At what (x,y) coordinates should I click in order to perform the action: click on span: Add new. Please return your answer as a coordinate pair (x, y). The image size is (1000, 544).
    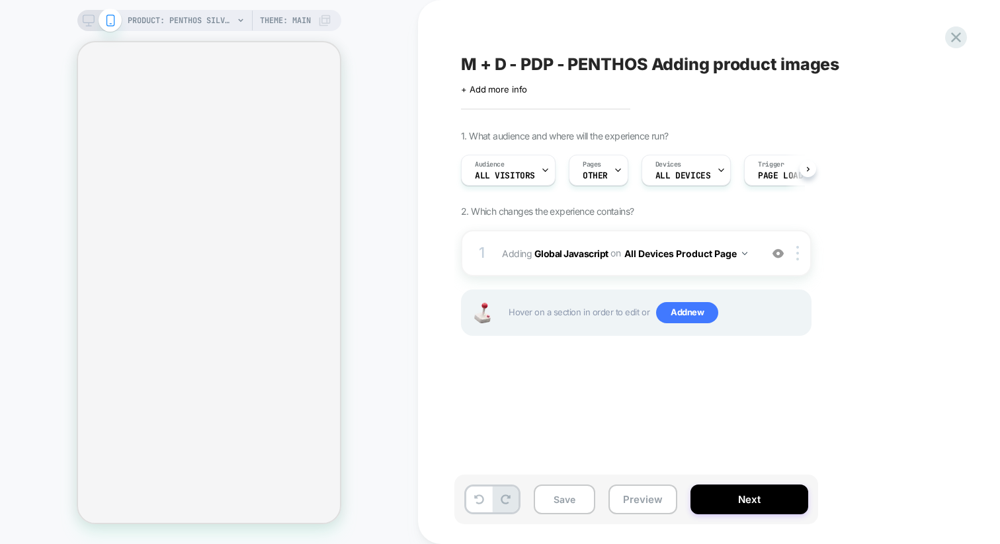
    Looking at the image, I should click on (687, 313).